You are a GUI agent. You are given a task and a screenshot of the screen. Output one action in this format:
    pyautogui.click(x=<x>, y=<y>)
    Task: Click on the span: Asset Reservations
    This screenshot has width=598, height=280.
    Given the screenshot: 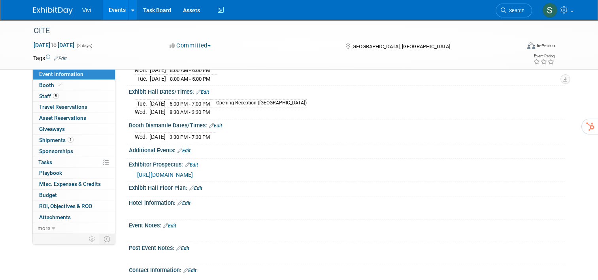 What is the action you would take?
    pyautogui.click(x=62, y=118)
    